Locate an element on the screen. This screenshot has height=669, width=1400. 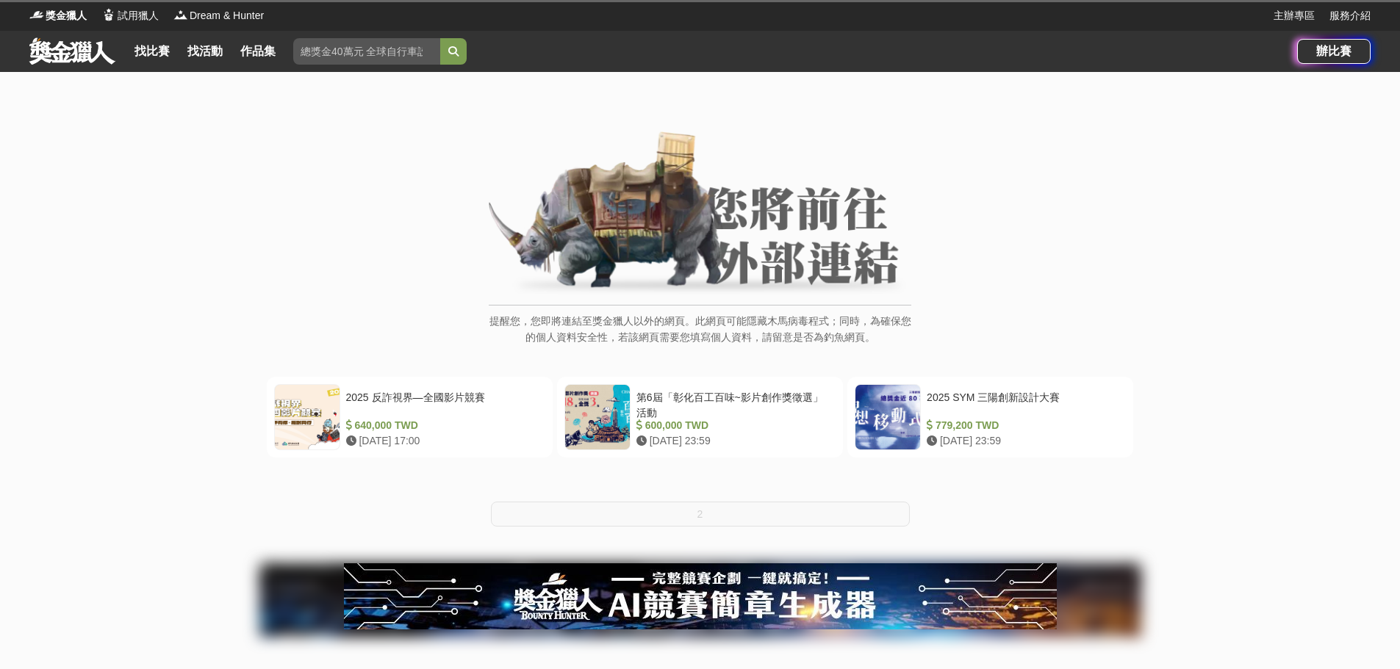
div: 辦比賽 is located at coordinates (1334, 51).